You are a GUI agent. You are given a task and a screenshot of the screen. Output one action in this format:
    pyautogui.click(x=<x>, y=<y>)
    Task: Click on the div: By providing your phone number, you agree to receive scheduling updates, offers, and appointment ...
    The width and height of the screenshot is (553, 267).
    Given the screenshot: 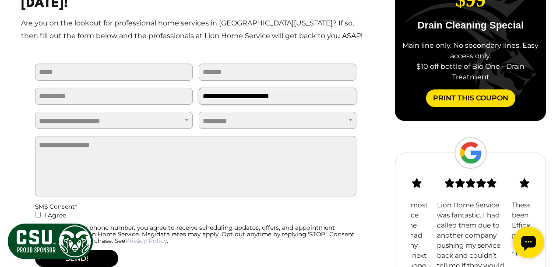 What is the action you would take?
    pyautogui.click(x=196, y=234)
    